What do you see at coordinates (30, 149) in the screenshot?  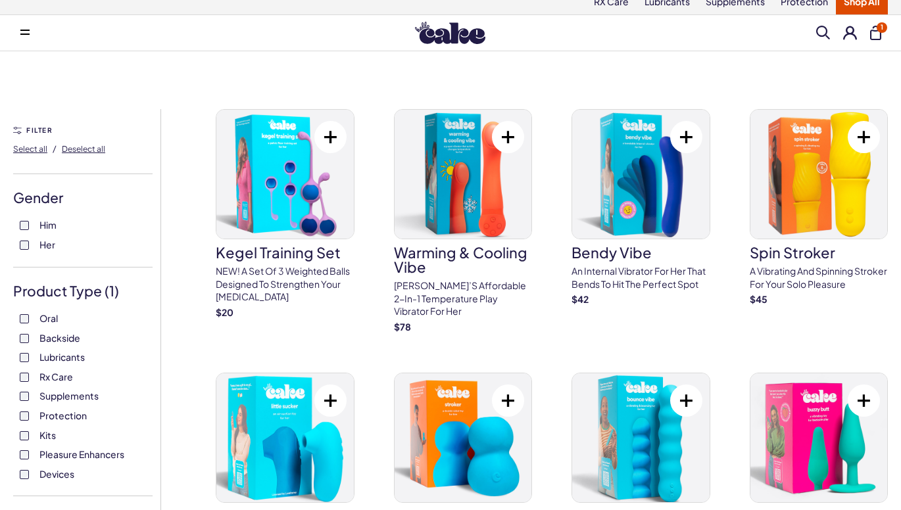 I see `span: Select all` at bounding box center [30, 149].